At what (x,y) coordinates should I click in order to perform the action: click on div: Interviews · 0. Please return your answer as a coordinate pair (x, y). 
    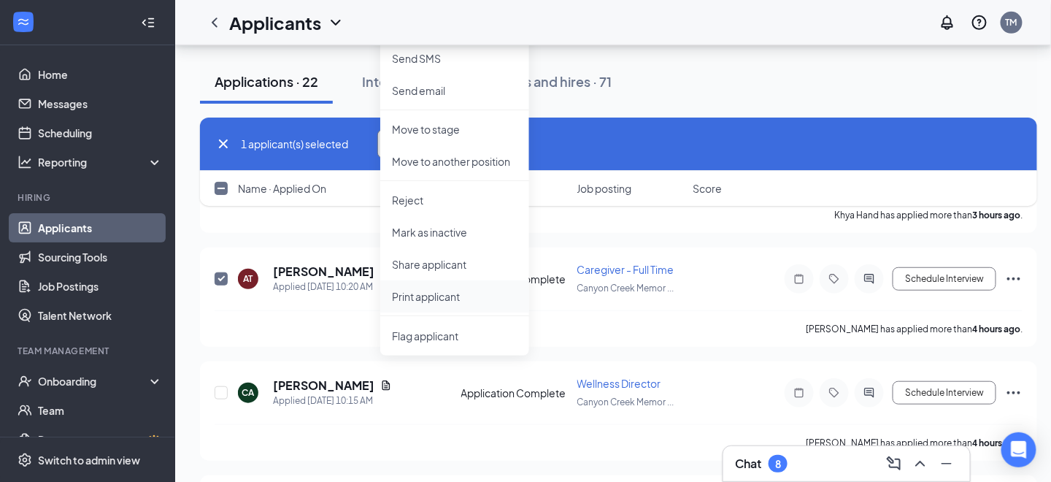
    Looking at the image, I should click on (404, 81).